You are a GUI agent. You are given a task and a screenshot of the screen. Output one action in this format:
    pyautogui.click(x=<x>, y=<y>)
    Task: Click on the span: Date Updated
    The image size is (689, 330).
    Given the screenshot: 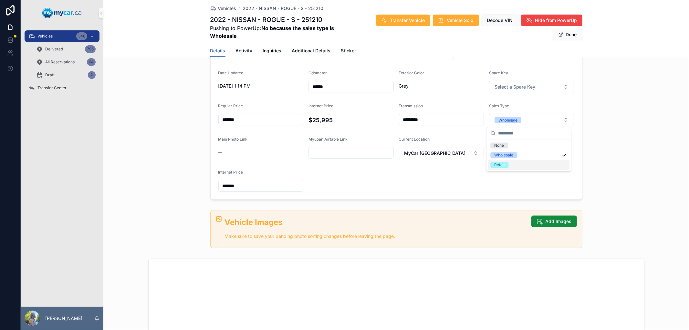 What is the action you would take?
    pyautogui.click(x=231, y=73)
    